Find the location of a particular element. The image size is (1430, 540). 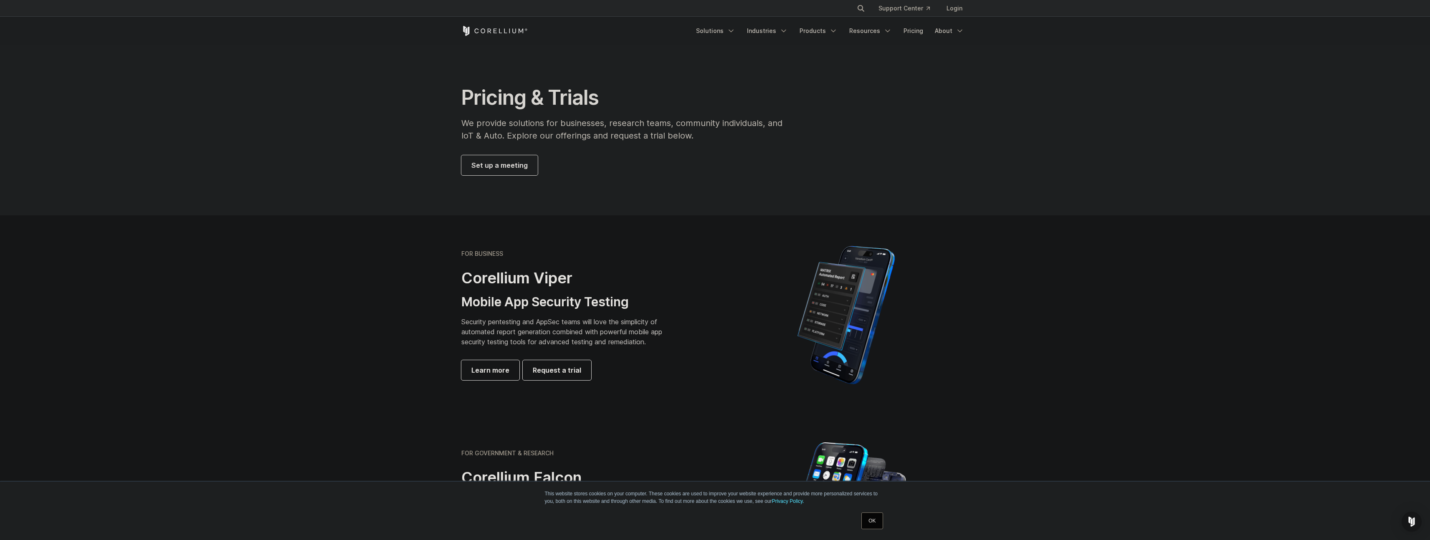

a: Privacy Policy. is located at coordinates (788, 501).